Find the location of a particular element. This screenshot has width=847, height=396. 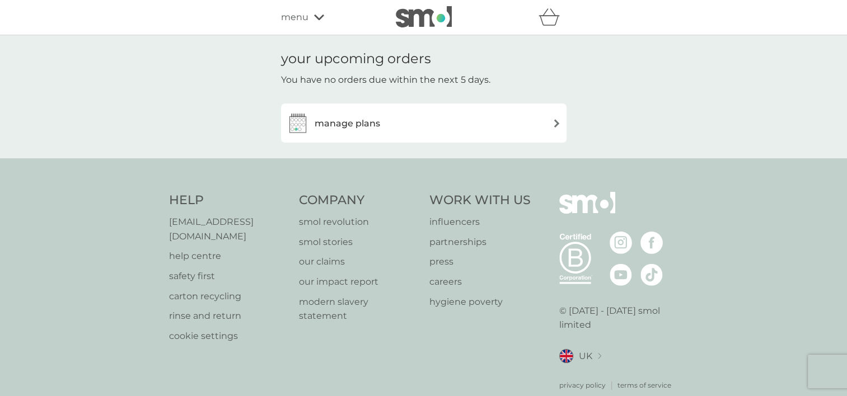

a: safety first is located at coordinates (228, 276).